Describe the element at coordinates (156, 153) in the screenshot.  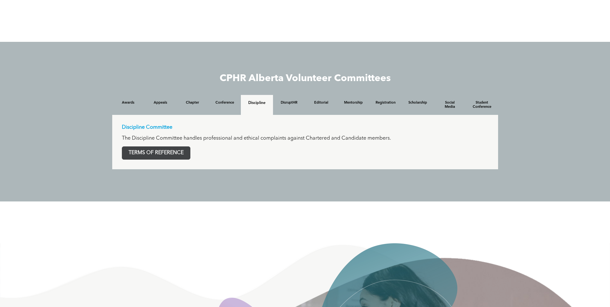
I see `a: TERMS OF REFERENCE` at that location.